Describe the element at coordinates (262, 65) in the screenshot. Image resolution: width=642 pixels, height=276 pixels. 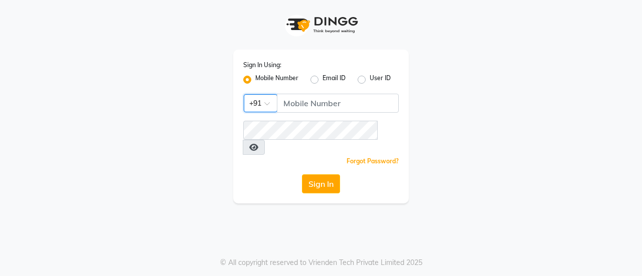
I see `label: Sign In Using:` at that location.